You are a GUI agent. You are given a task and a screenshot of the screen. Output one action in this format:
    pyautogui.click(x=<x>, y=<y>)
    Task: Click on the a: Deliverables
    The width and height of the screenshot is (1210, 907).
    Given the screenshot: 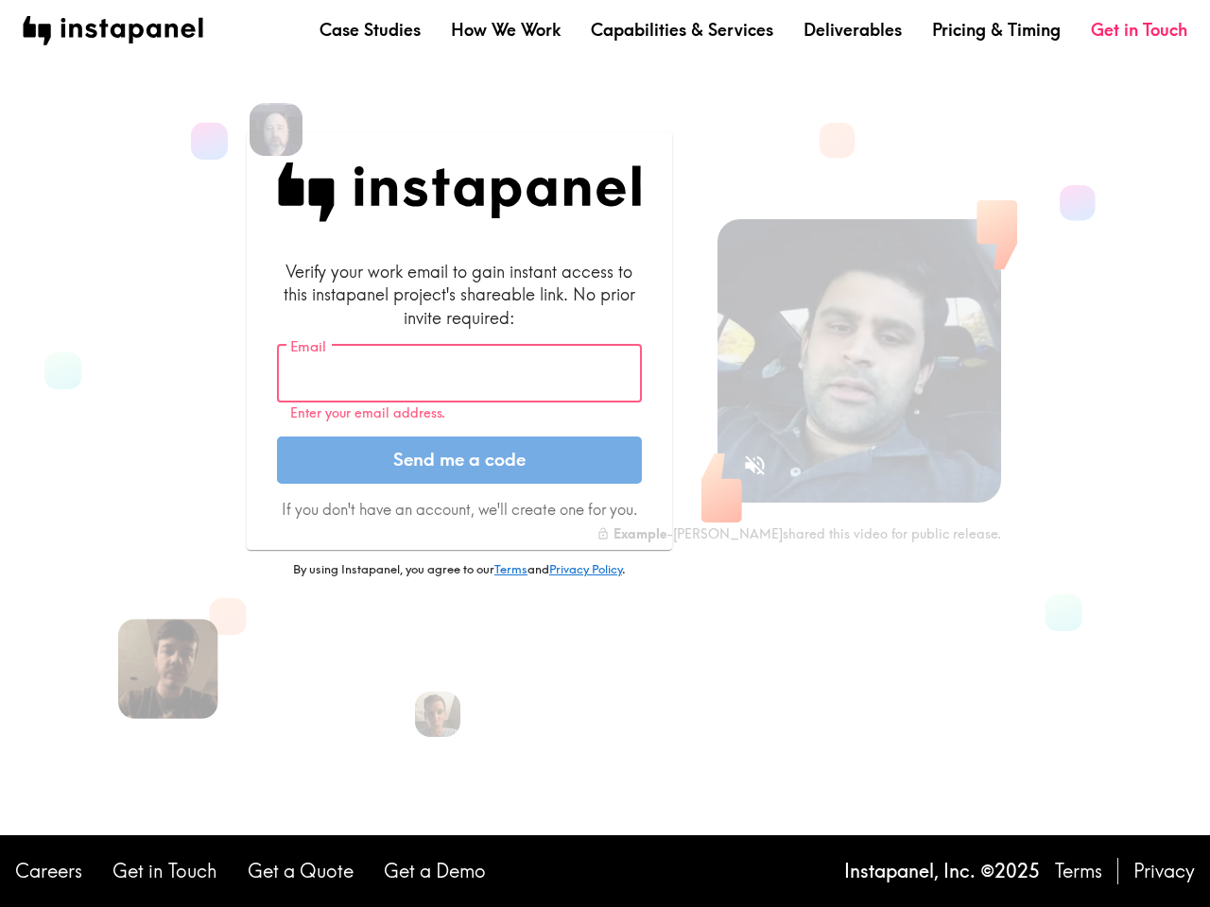 What is the action you would take?
    pyautogui.click(x=852, y=29)
    